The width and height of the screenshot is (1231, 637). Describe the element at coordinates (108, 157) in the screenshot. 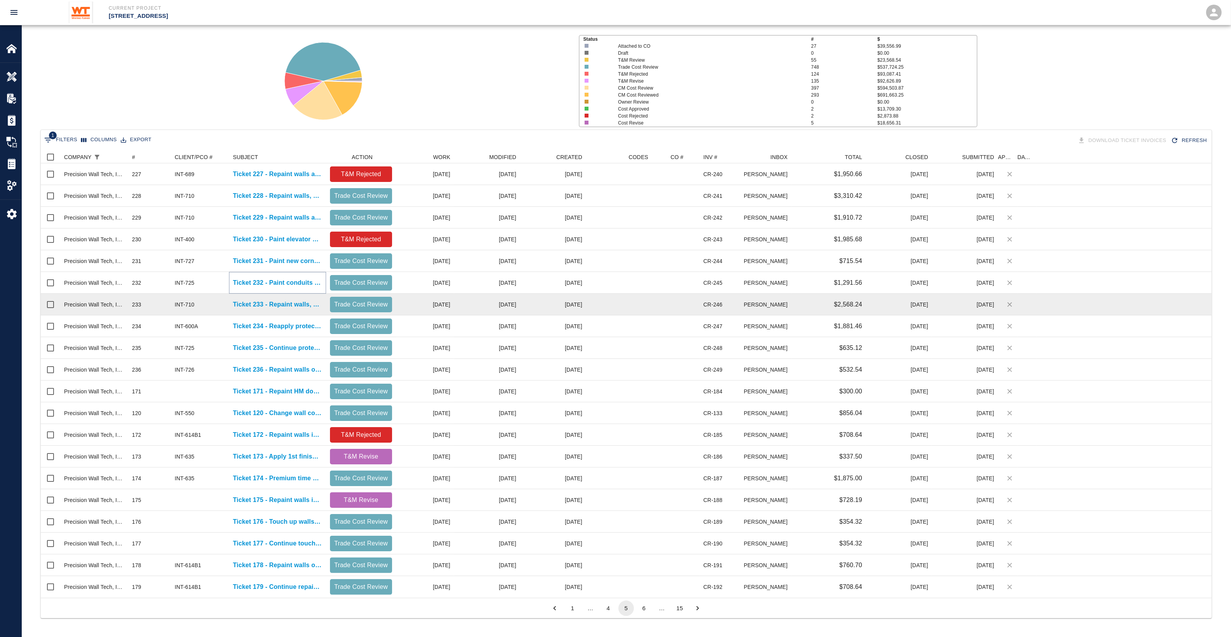

I see `button: Sort` at that location.